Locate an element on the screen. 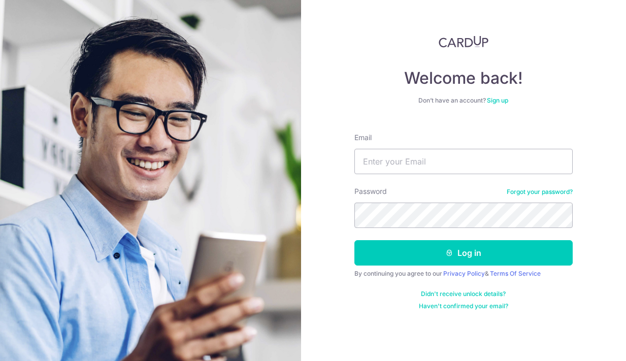 Image resolution: width=626 pixels, height=361 pixels. a: Terms Of Service is located at coordinates (516, 273).